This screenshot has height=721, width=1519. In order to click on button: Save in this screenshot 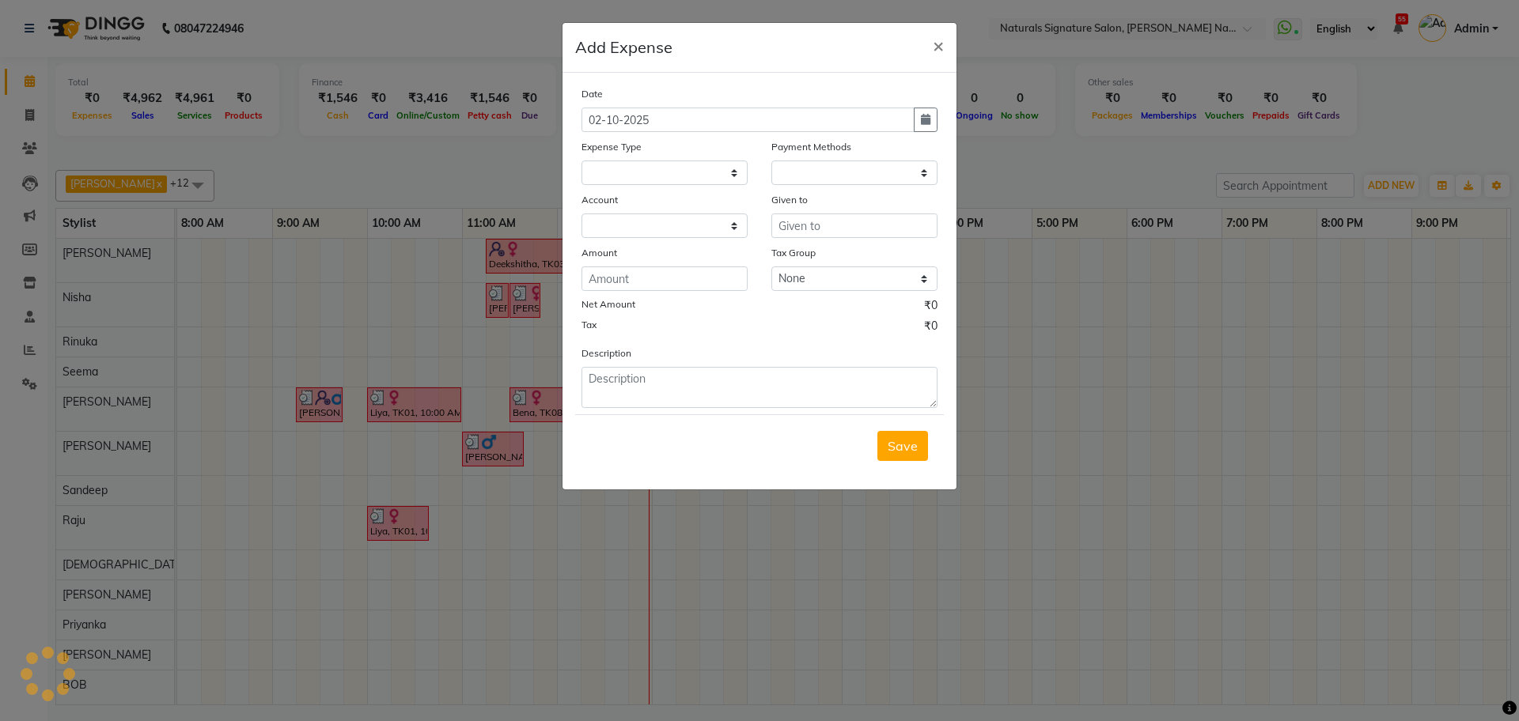, I will do `click(903, 446)`.